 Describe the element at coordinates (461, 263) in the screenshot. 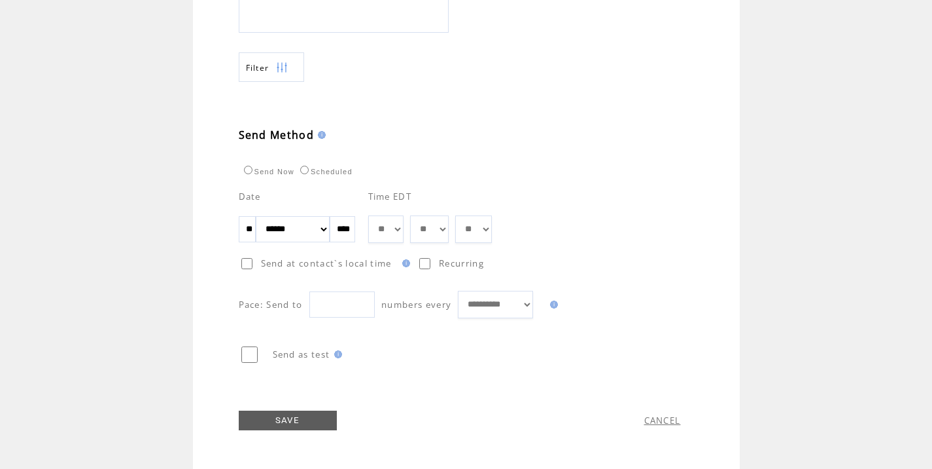

I see `span: Recurring` at that location.